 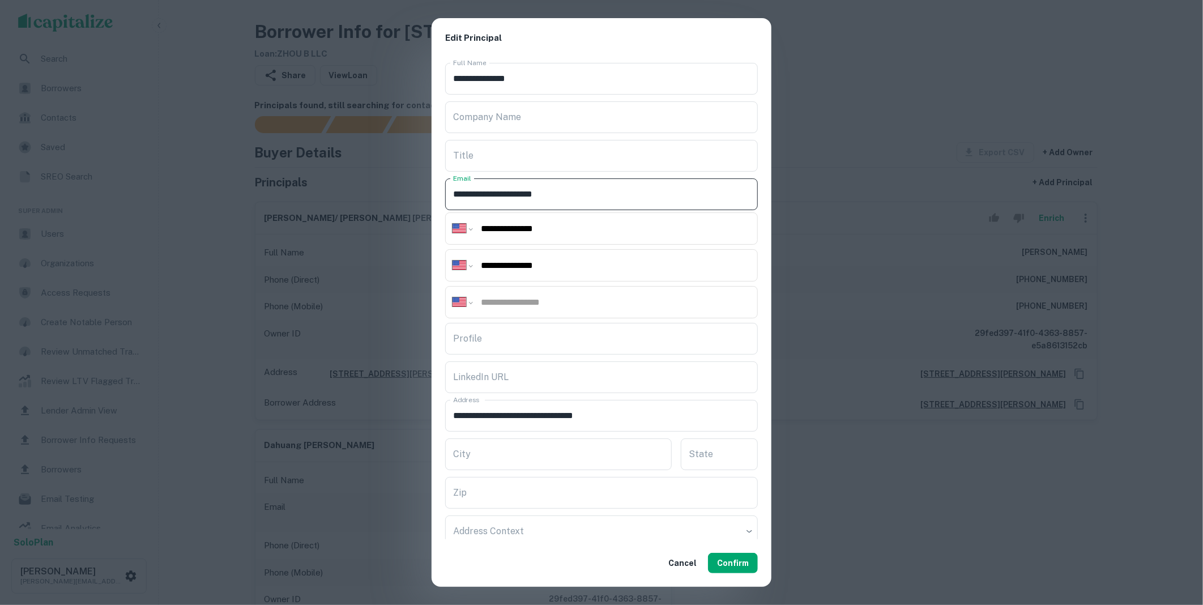 I want to click on button: Cancel, so click(x=682, y=563).